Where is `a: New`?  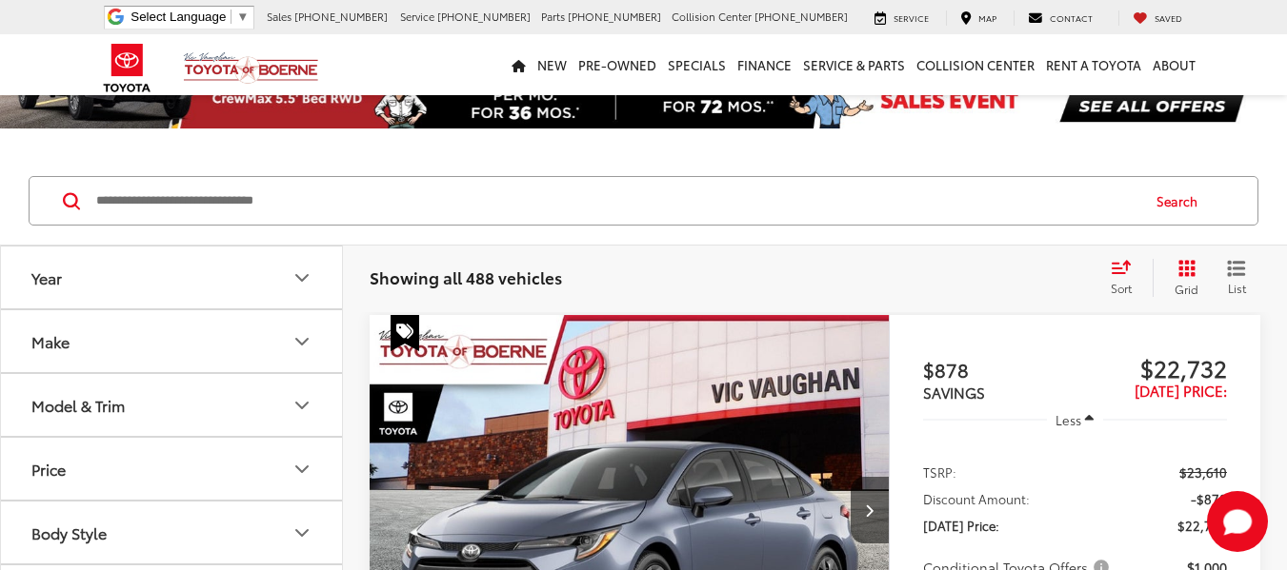 a: New is located at coordinates (551, 65).